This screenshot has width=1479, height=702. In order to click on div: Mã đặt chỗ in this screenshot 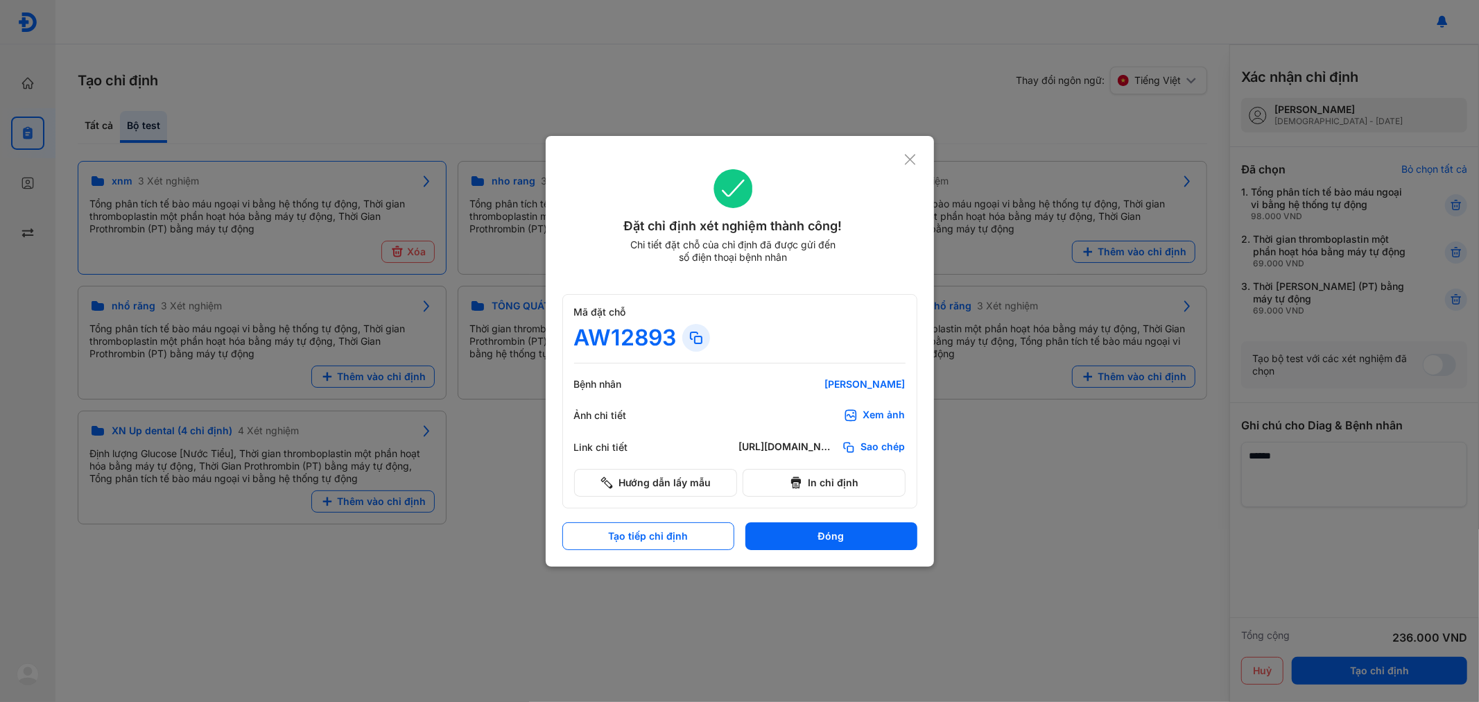, I will do `click(740, 312)`.